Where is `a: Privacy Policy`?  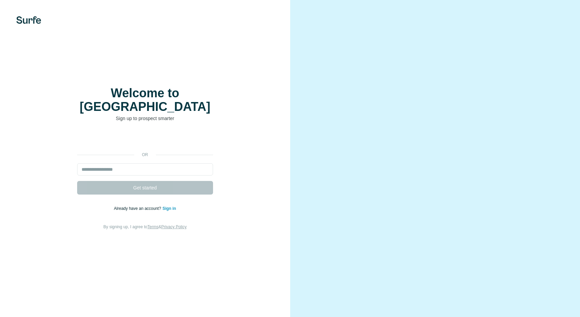 a: Privacy Policy is located at coordinates (174, 227).